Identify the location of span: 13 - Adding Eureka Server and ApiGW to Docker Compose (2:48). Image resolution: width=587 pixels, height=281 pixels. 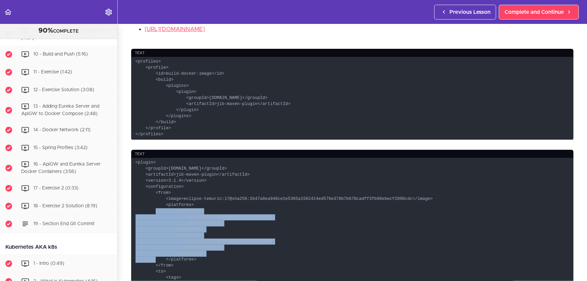
(60, 110).